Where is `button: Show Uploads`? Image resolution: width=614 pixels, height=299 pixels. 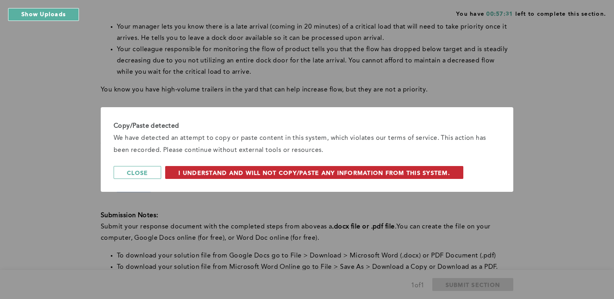
button: Show Uploads is located at coordinates (43, 14).